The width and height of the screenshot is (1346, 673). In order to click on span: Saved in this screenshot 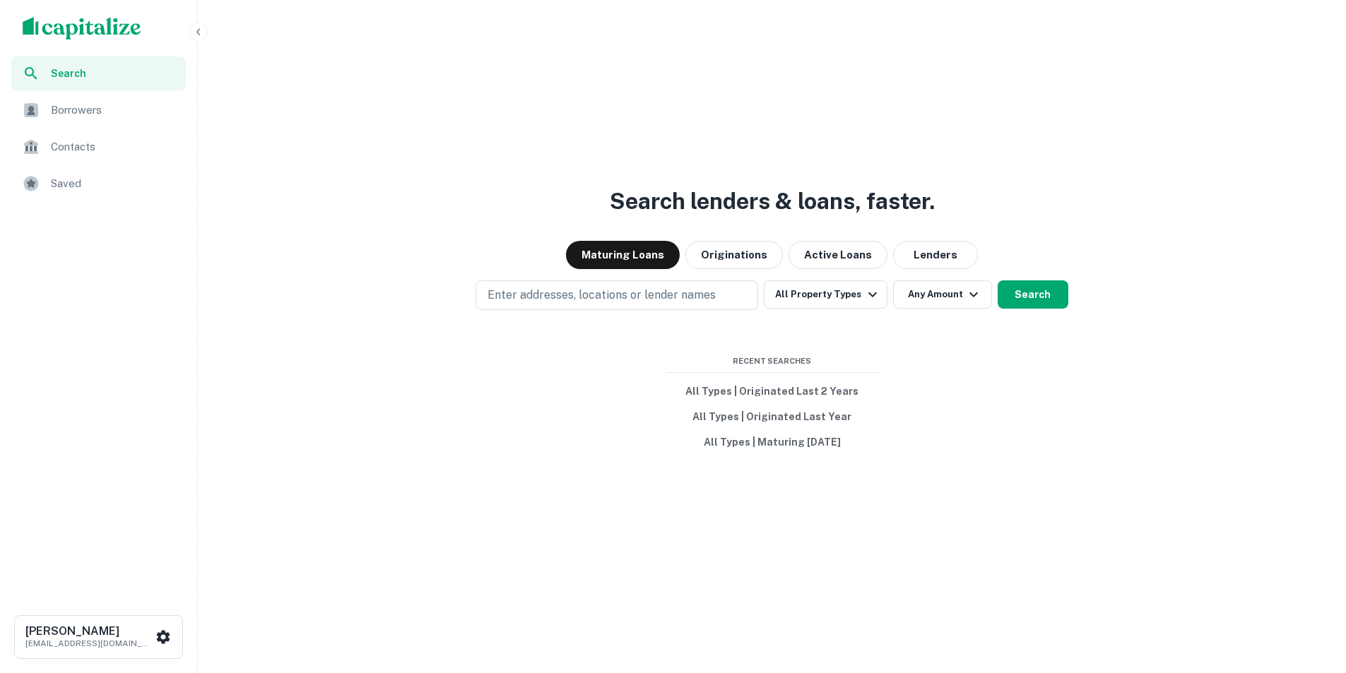, I will do `click(114, 184)`.